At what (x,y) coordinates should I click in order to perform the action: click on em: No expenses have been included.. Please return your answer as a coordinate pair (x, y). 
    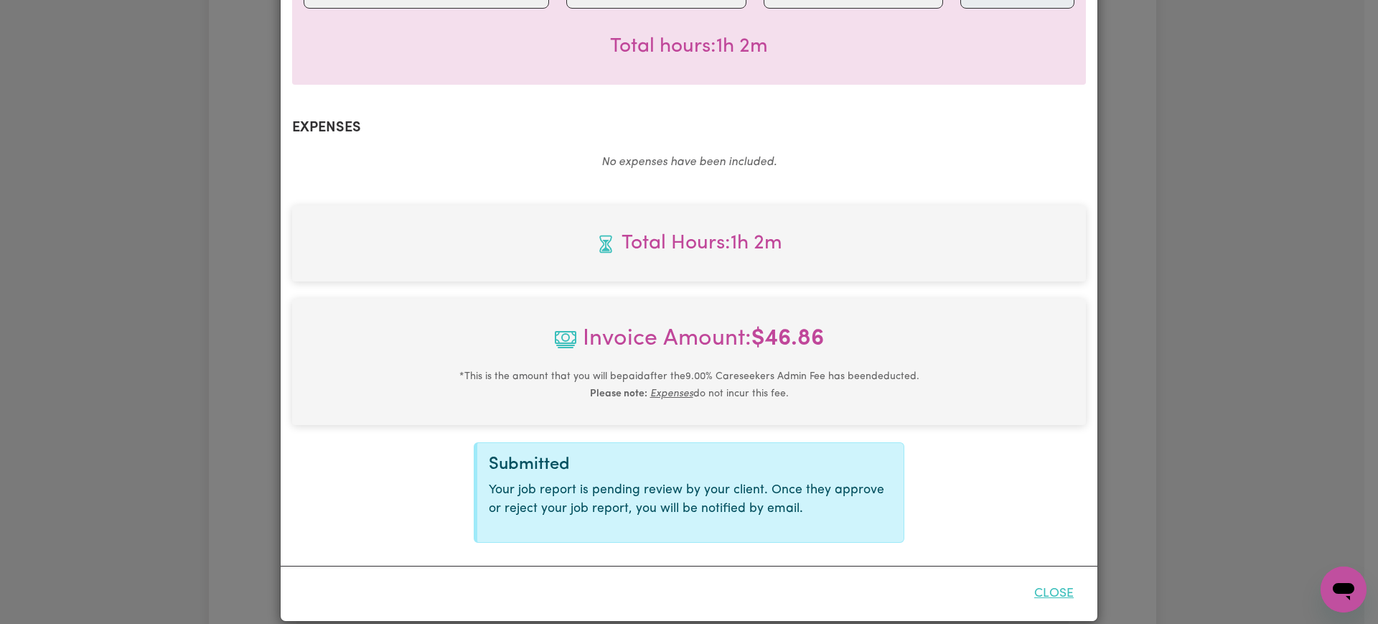
    Looking at the image, I should click on (689, 162).